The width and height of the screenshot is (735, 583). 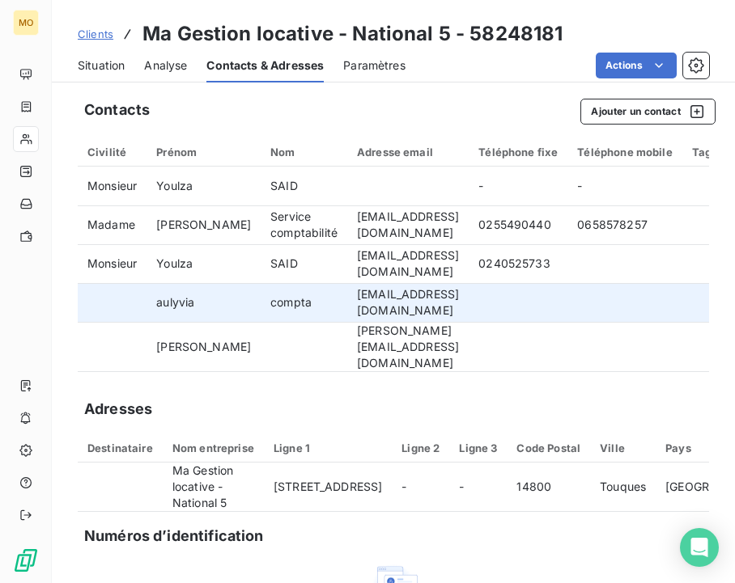 I want to click on button: Ajouter un contact, so click(x=647, y=112).